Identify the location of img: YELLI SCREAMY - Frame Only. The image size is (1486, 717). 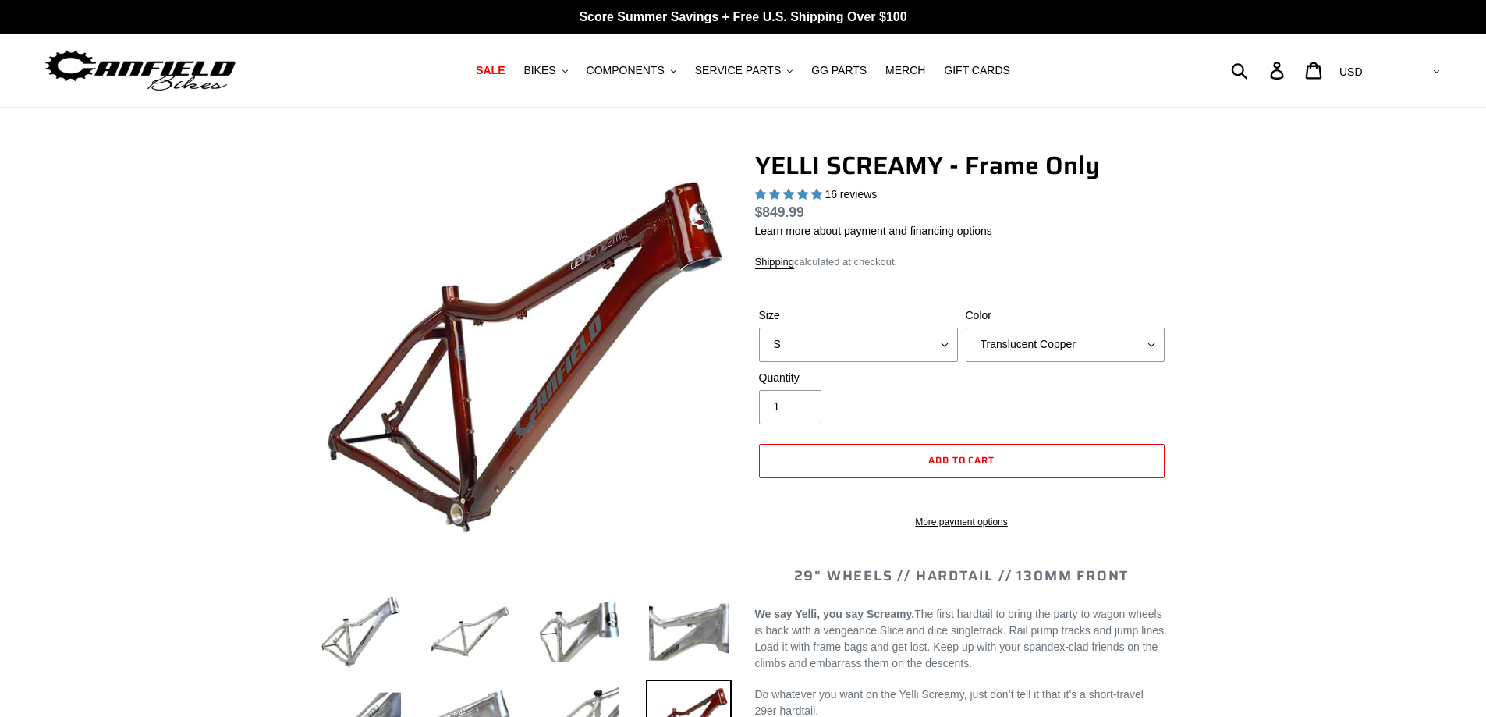
(525, 357).